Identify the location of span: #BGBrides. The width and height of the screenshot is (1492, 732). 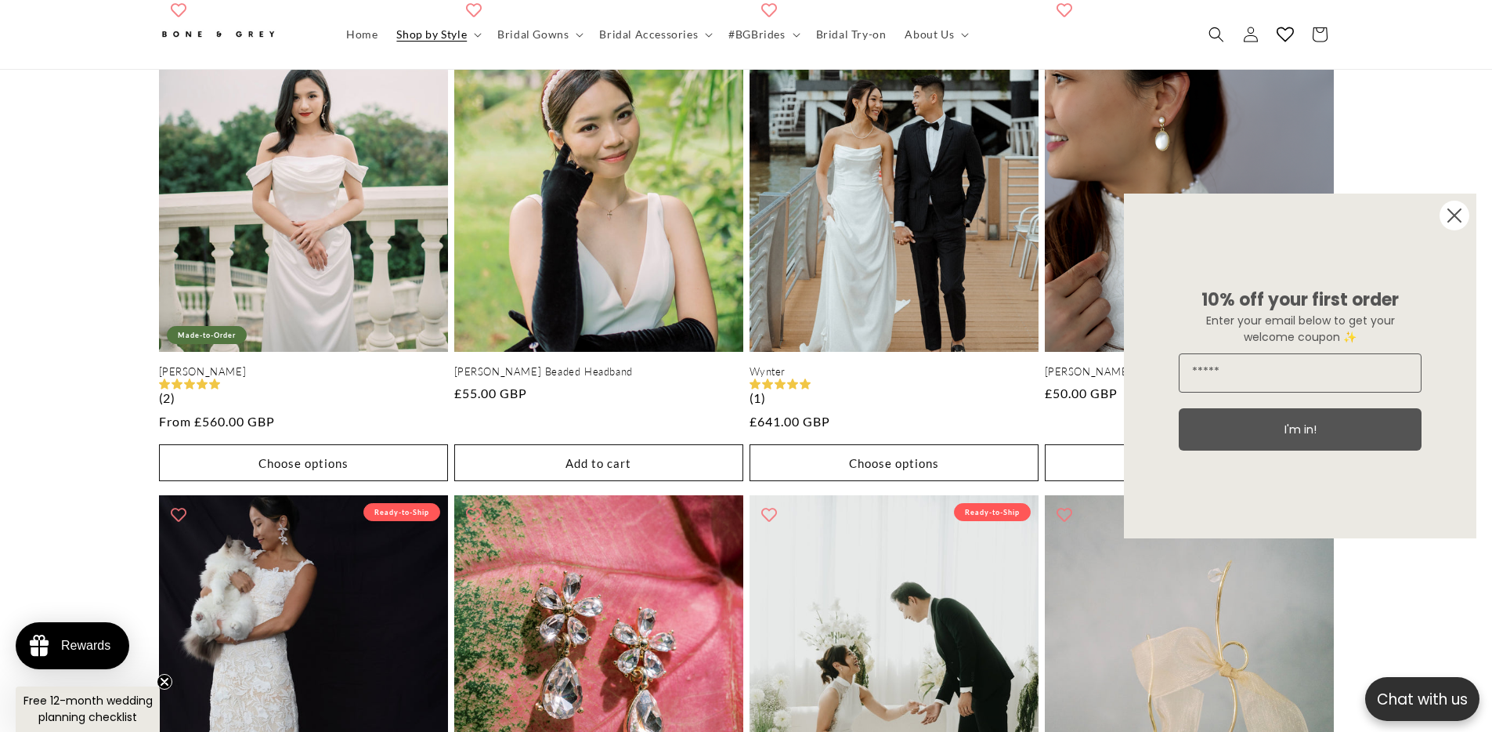
(757, 34).